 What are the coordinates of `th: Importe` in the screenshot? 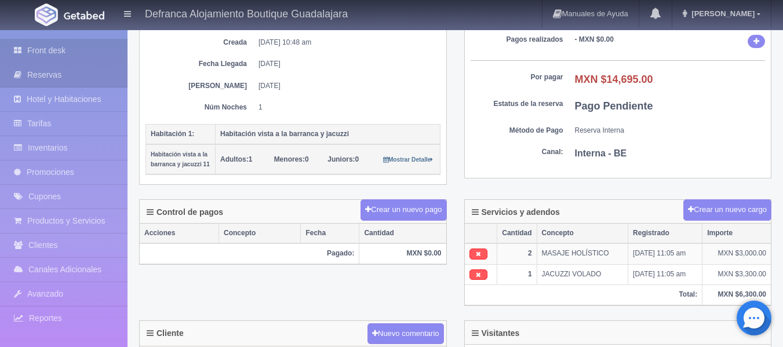 It's located at (736, 233).